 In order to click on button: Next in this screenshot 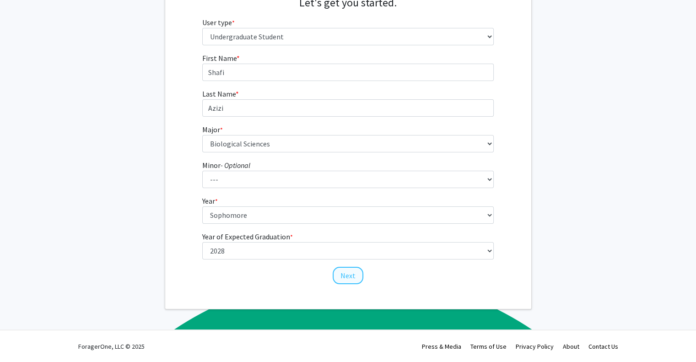, I will do `click(348, 275)`.